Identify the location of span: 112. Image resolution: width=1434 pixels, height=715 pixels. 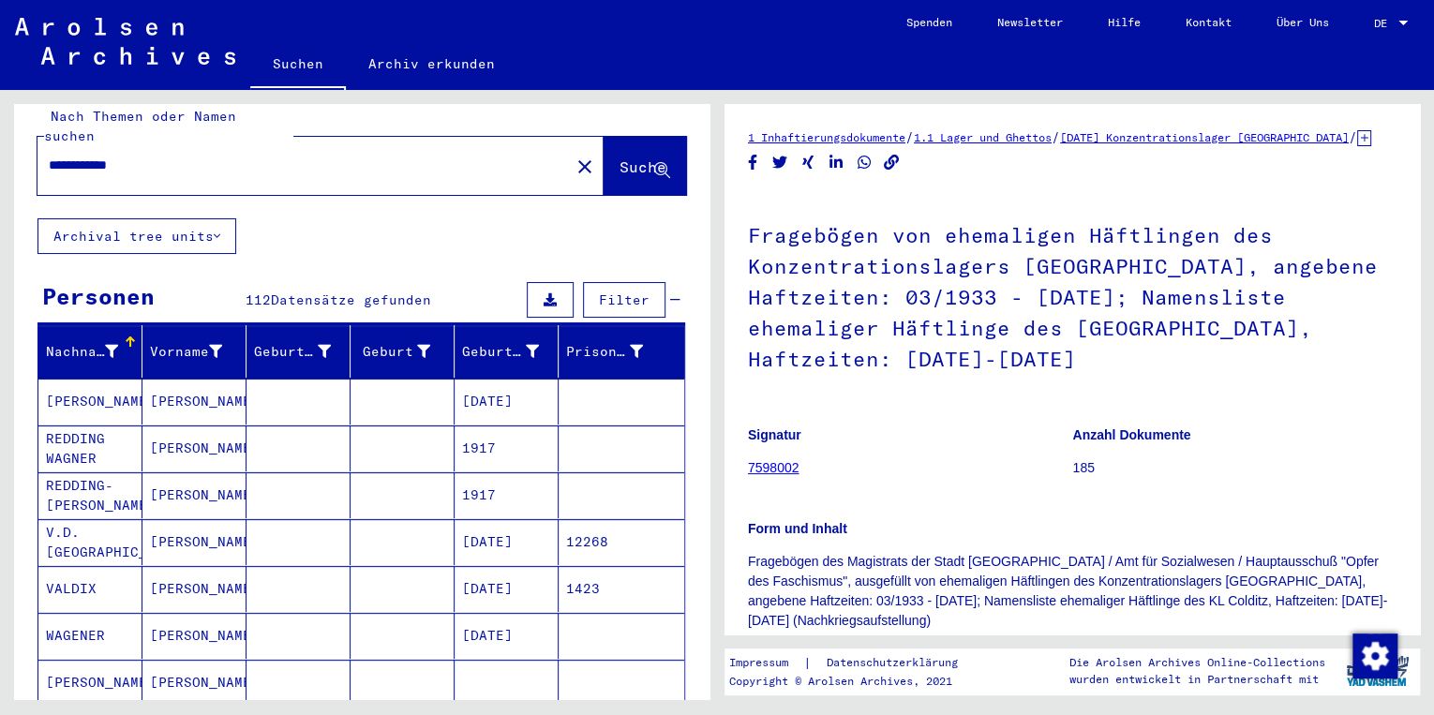
(258, 300).